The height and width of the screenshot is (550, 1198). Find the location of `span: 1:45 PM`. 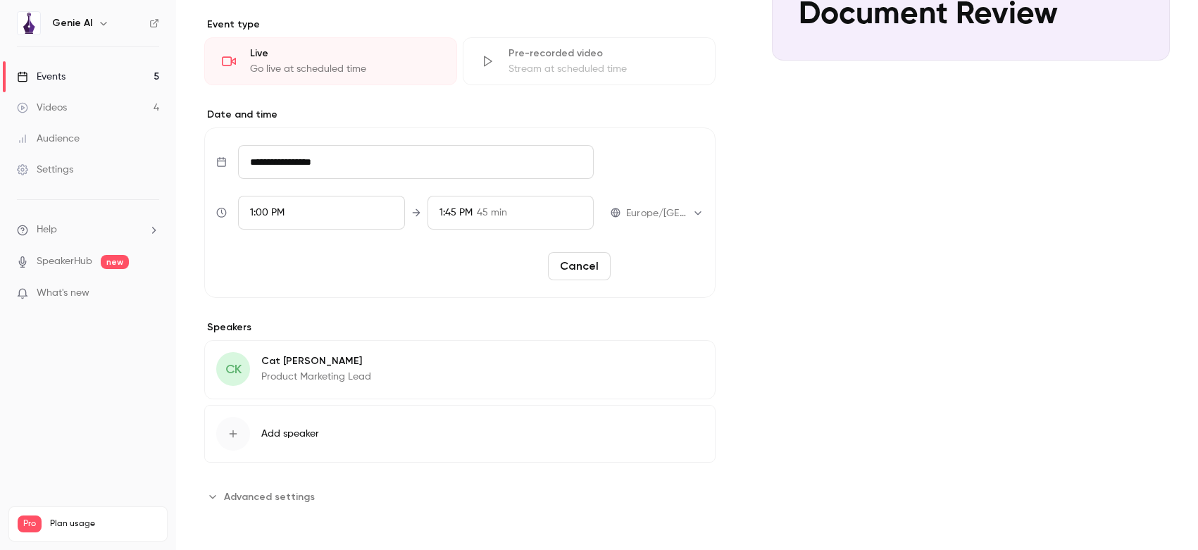

span: 1:45 PM is located at coordinates (456, 213).